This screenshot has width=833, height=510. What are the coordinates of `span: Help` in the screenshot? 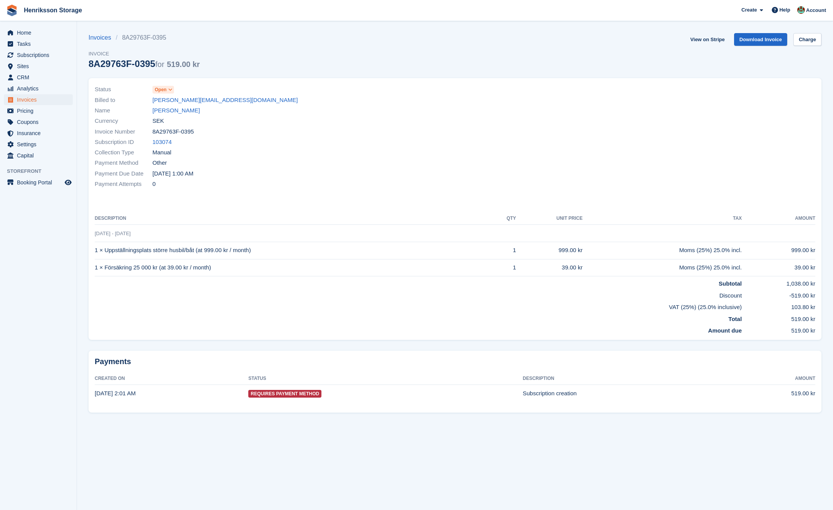 It's located at (785, 10).